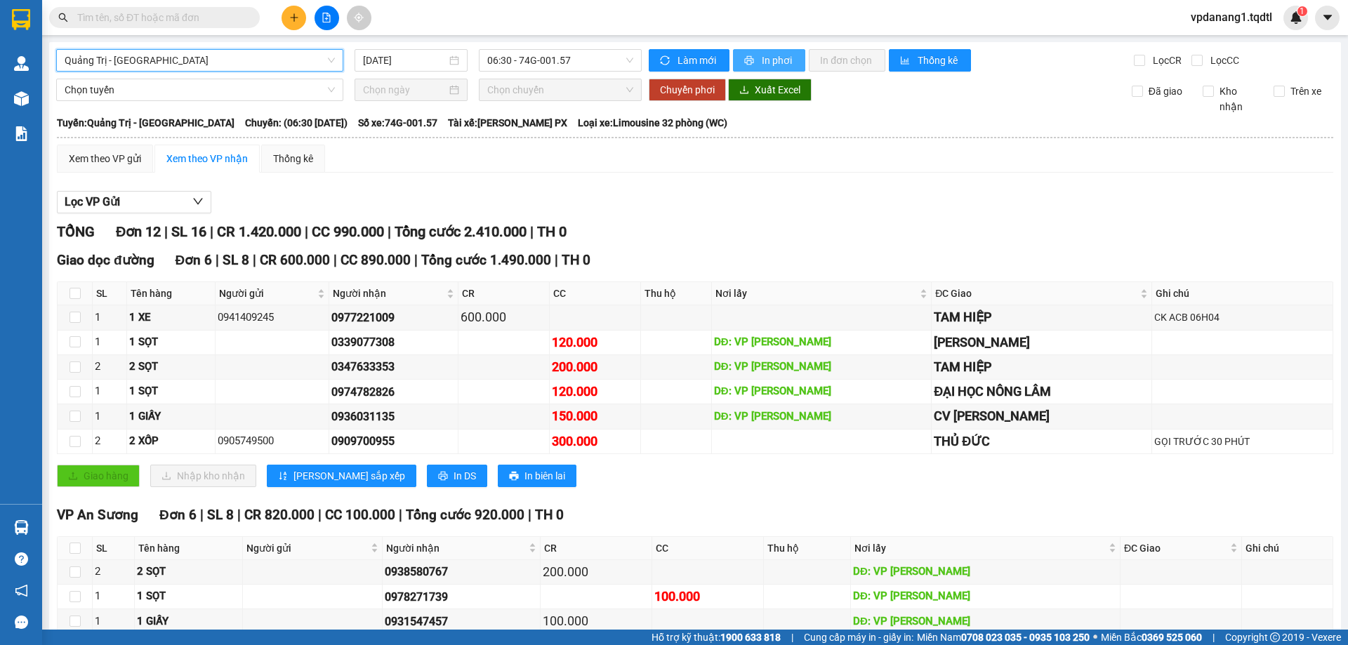 This screenshot has height=645, width=1348. Describe the element at coordinates (1275, 637) in the screenshot. I see `span: copyright` at that location.